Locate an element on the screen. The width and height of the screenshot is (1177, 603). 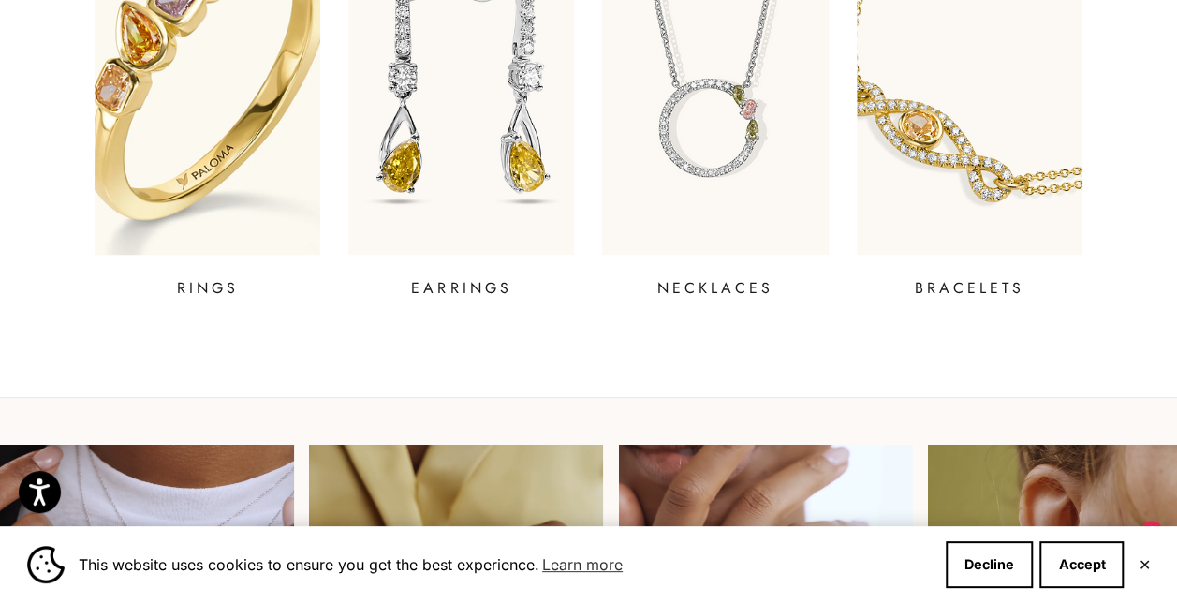
p: BRACELETS is located at coordinates (969, 288).